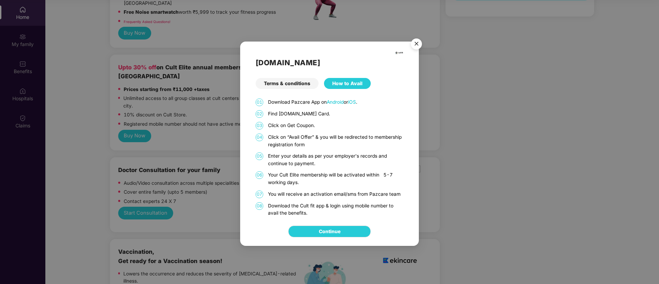  Describe the element at coordinates (335, 141) in the screenshot. I see `p: Click on “Avail Offer” & you will be redirected to membership registration form` at that location.